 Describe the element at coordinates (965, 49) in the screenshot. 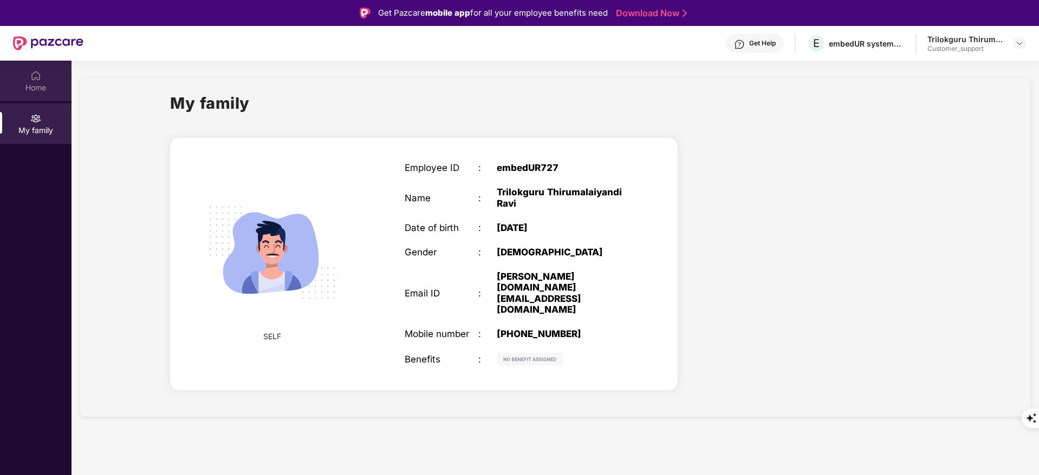

I see `div: Customer_support` at that location.